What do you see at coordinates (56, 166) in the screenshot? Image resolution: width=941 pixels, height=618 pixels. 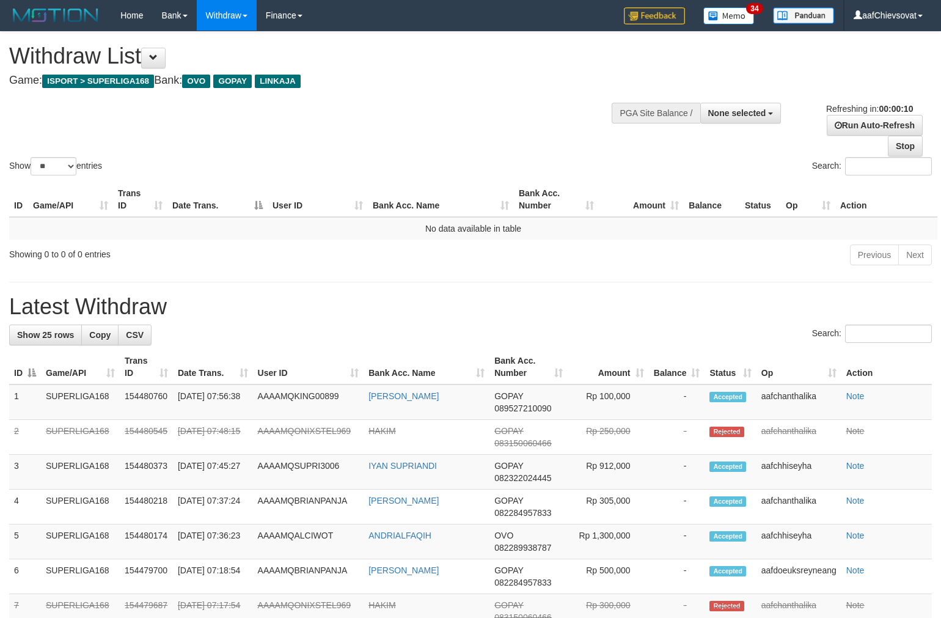 I see `label: Show entries` at bounding box center [56, 166].